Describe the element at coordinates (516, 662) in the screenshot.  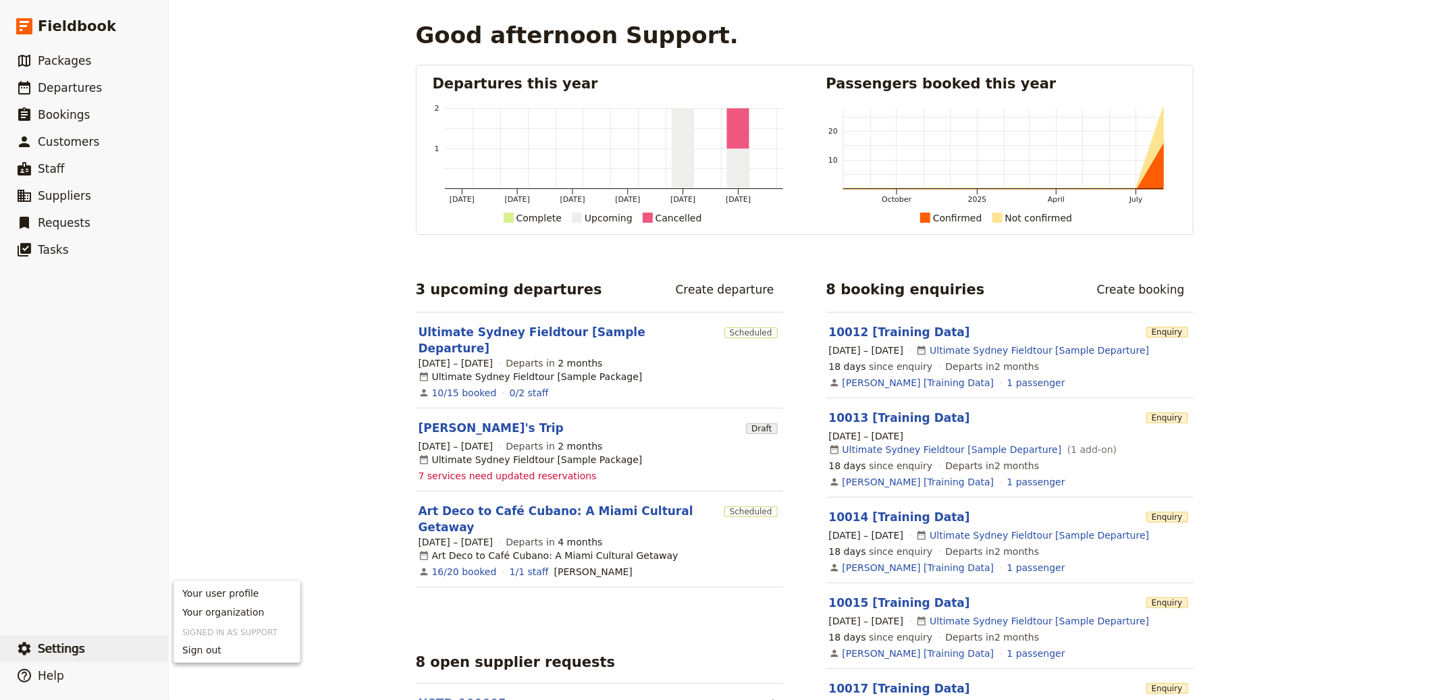
I see `h2: 8 open supplier requests` at that location.